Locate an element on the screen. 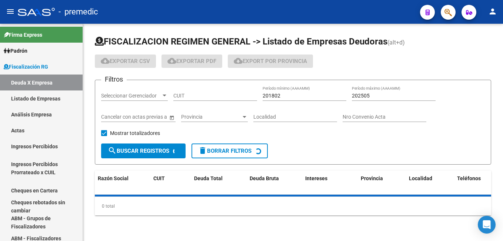 The width and height of the screenshot is (503, 241). datatable-header-cell: Intereses is located at coordinates (330, 183).